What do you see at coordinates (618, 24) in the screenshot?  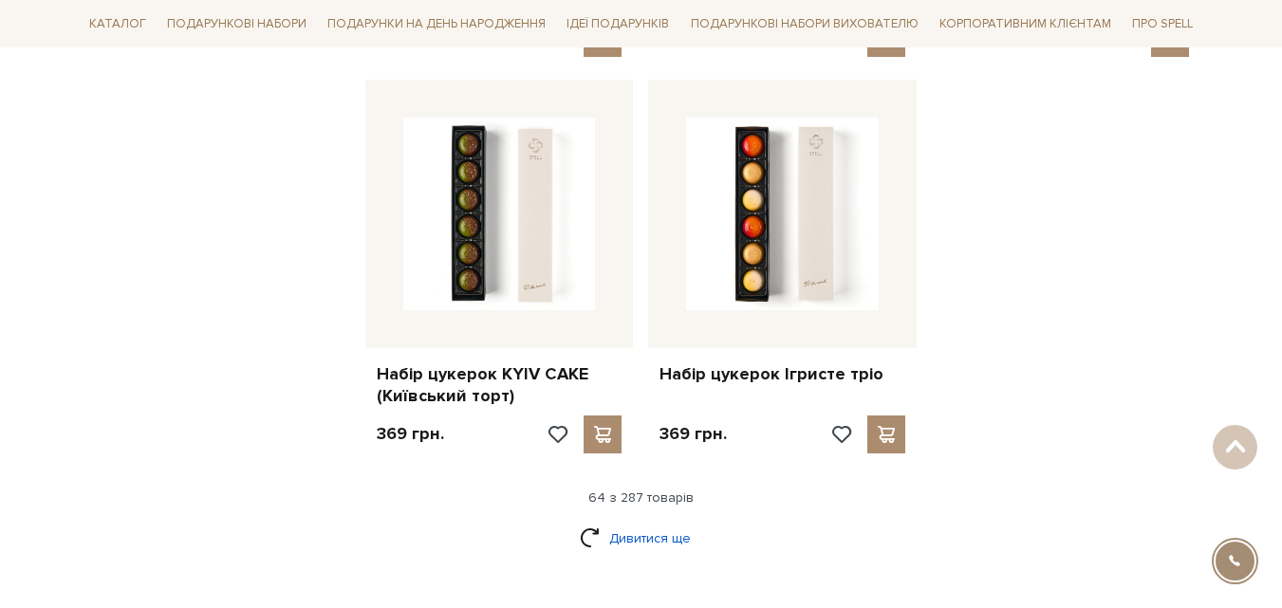 I see `a: Ідеї подарунків` at bounding box center [618, 24].